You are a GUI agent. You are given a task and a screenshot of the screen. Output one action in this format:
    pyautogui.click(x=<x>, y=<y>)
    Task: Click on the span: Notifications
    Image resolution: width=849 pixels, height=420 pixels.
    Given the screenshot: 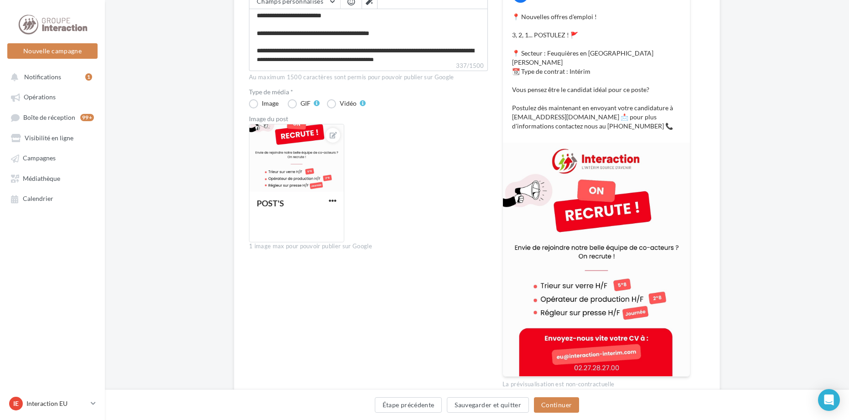 What is the action you would take?
    pyautogui.click(x=42, y=77)
    